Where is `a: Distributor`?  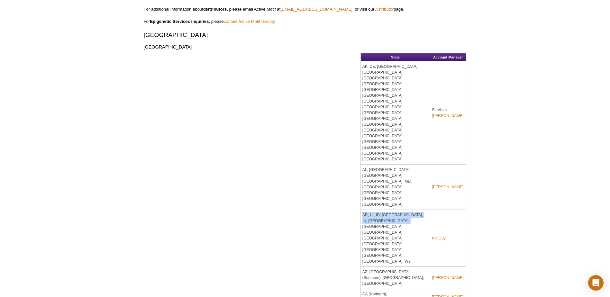 a: Distributor is located at coordinates (384, 9).